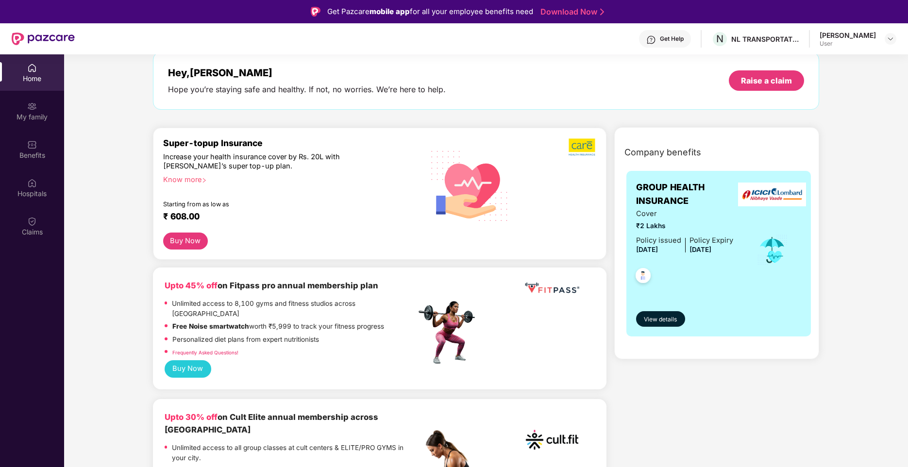 The image size is (908, 467). What do you see at coordinates (552, 288) in the screenshot?
I see `img: fppp.png` at bounding box center [552, 288].